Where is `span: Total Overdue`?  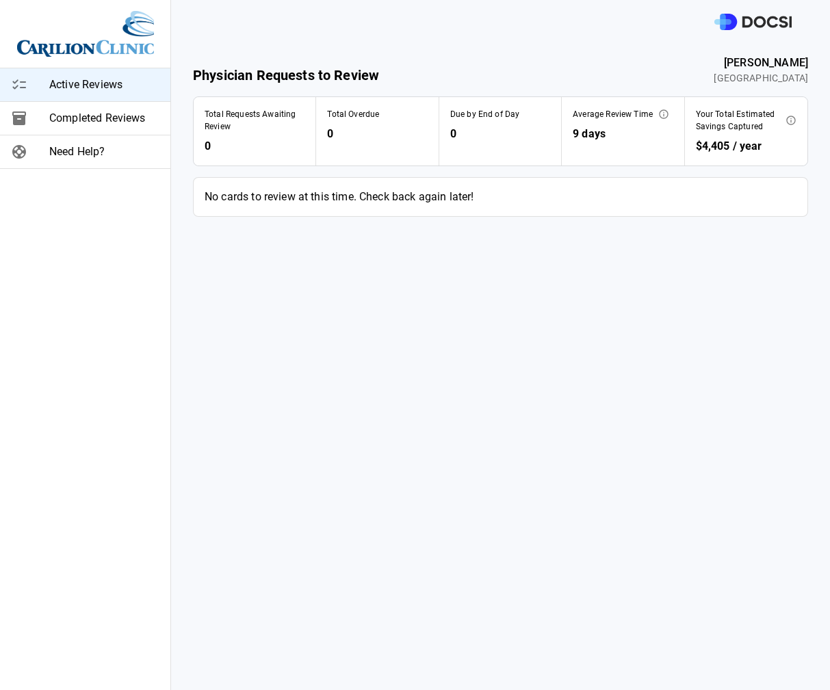 span: Total Overdue is located at coordinates (353, 114).